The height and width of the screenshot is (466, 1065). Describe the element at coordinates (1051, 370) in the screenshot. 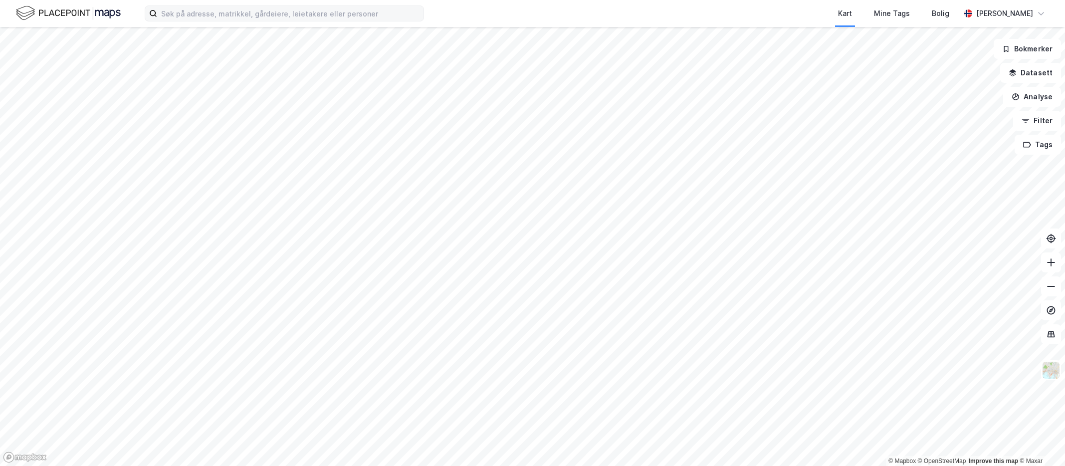

I see `img: Z` at that location.